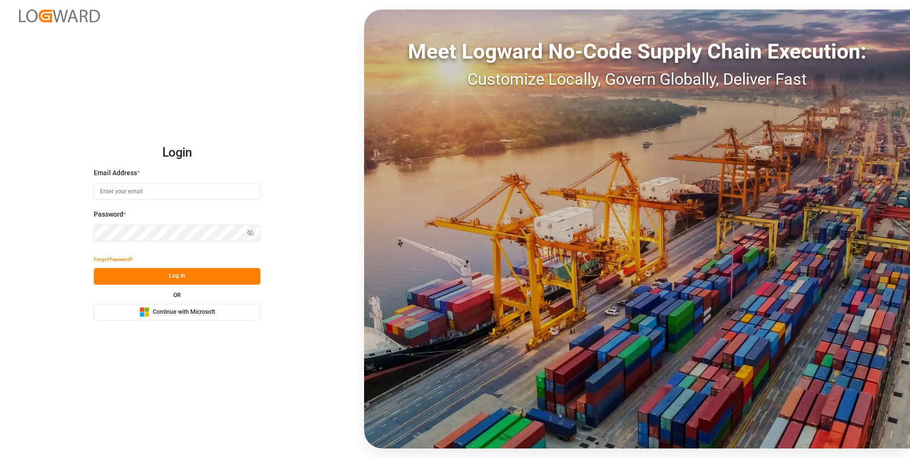 This screenshot has width=910, height=458. I want to click on button: Forgot Password?, so click(113, 260).